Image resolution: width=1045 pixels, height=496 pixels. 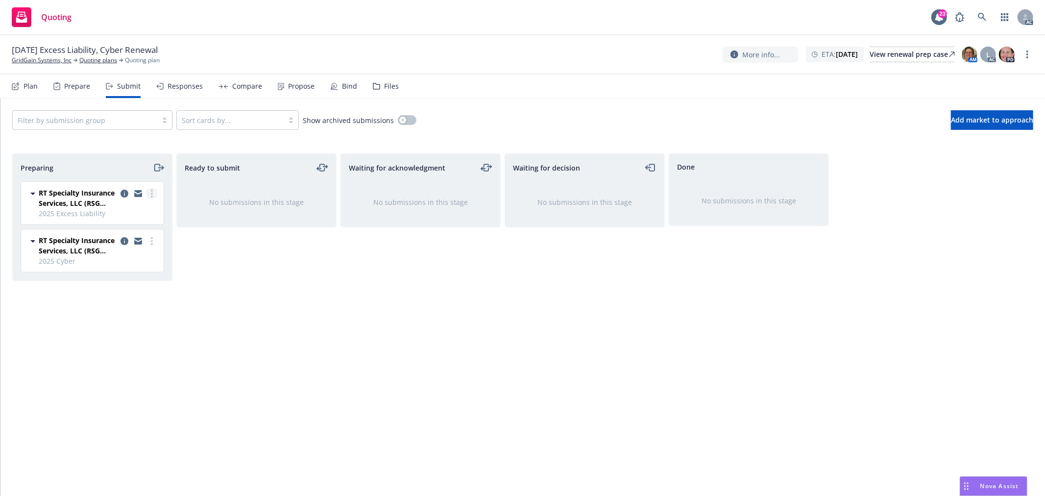 What do you see at coordinates (999, 485) in the screenshot?
I see `span: Nova Assist` at bounding box center [999, 485].